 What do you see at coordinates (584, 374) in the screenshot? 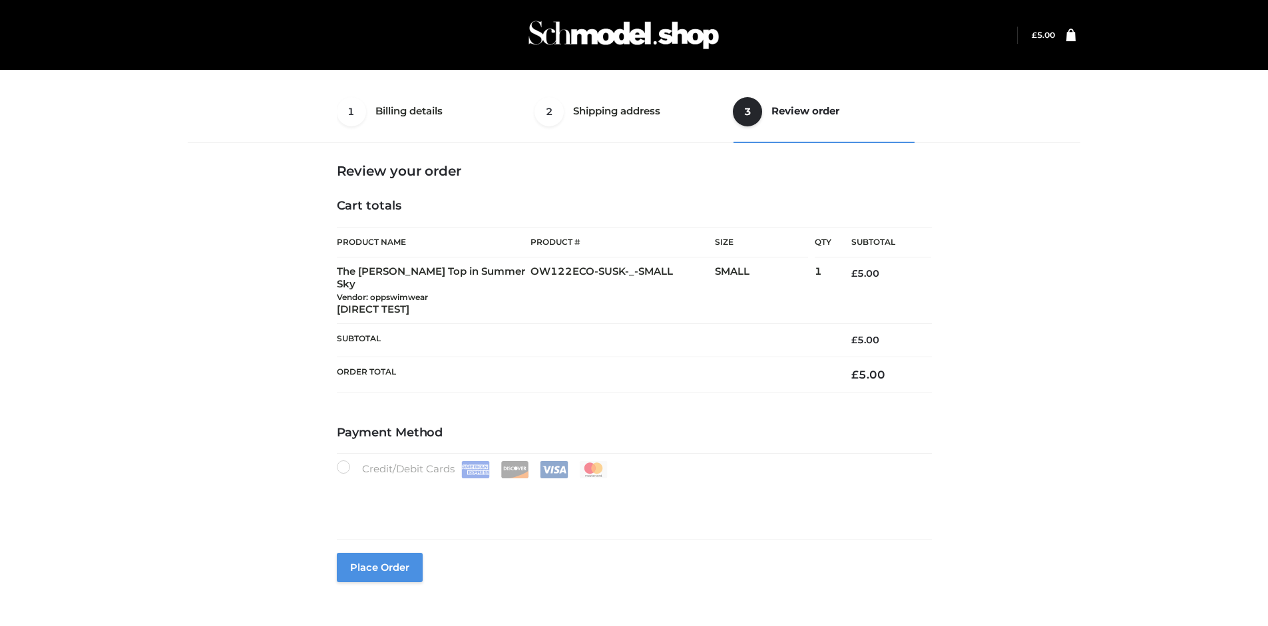
I see `th: Order Total` at bounding box center [584, 374].